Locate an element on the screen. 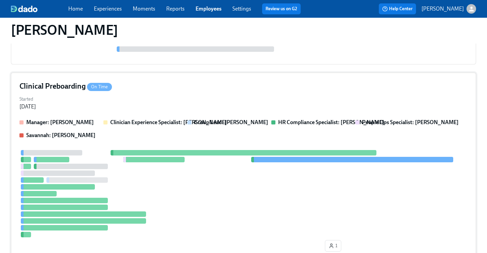 This screenshot has height=253, width=487. button: Review us on G2 is located at coordinates (281, 9).